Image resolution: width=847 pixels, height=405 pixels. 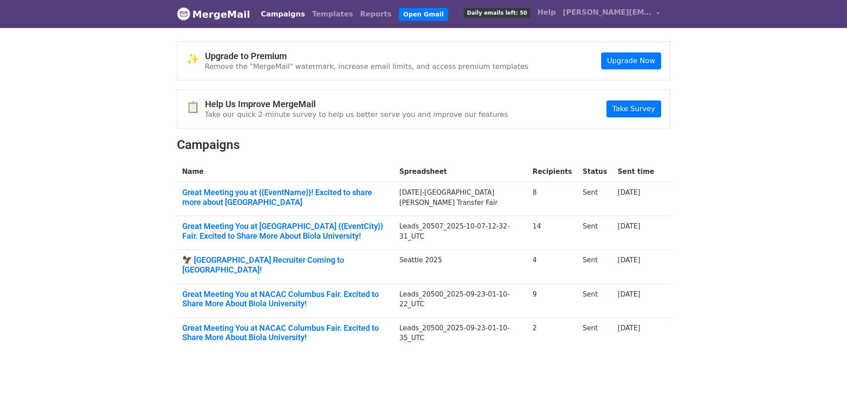 I want to click on a: Daily emails left: 50, so click(x=497, y=12).